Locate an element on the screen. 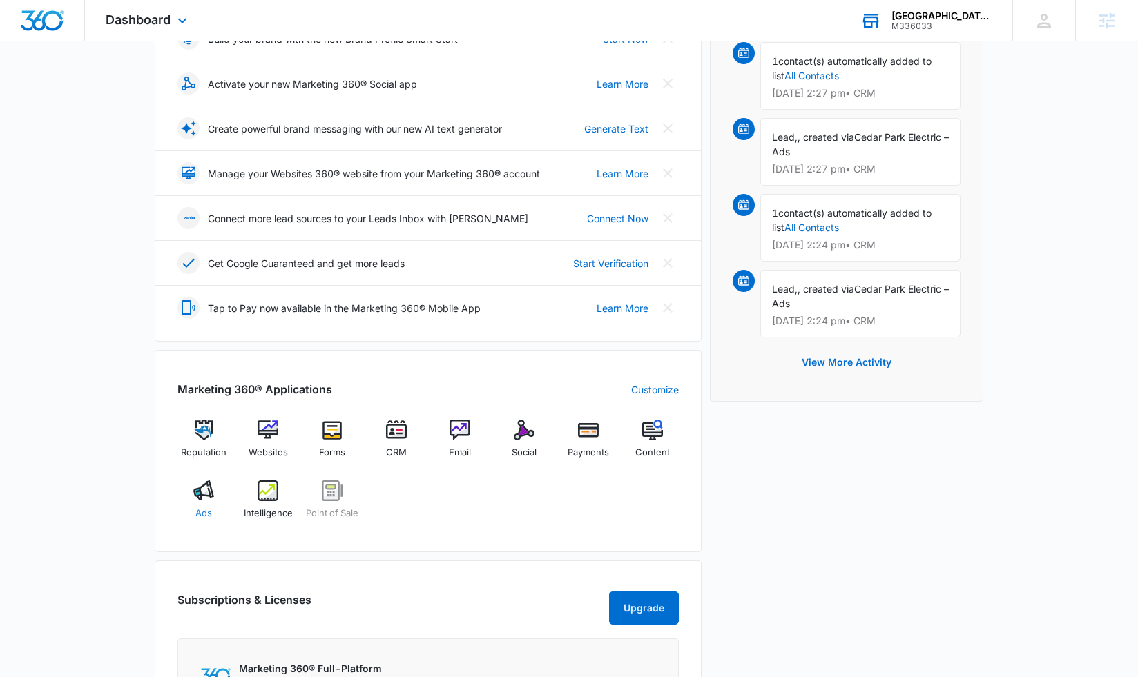 The height and width of the screenshot is (677, 1138). a: Websites is located at coordinates (268, 445).